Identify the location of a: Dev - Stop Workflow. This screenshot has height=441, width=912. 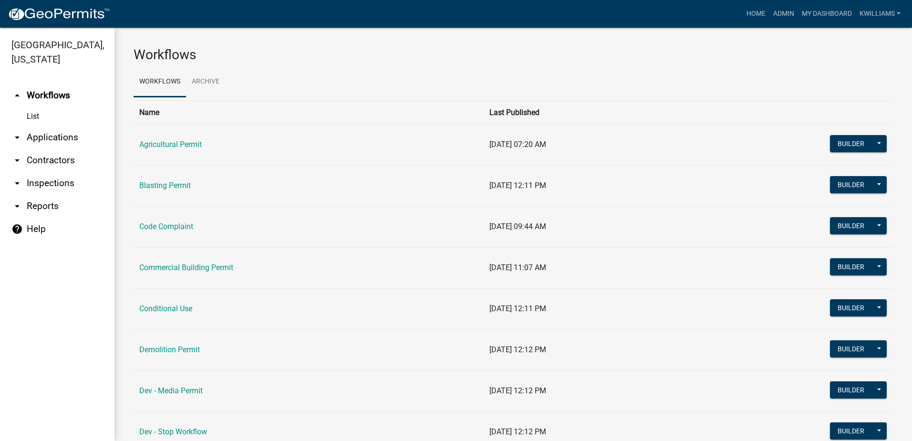
(173, 431).